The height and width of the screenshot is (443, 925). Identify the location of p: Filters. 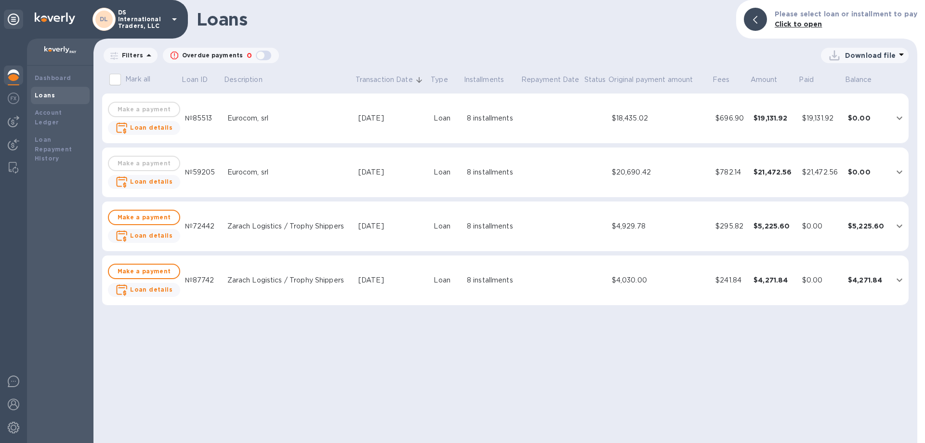
(131, 55).